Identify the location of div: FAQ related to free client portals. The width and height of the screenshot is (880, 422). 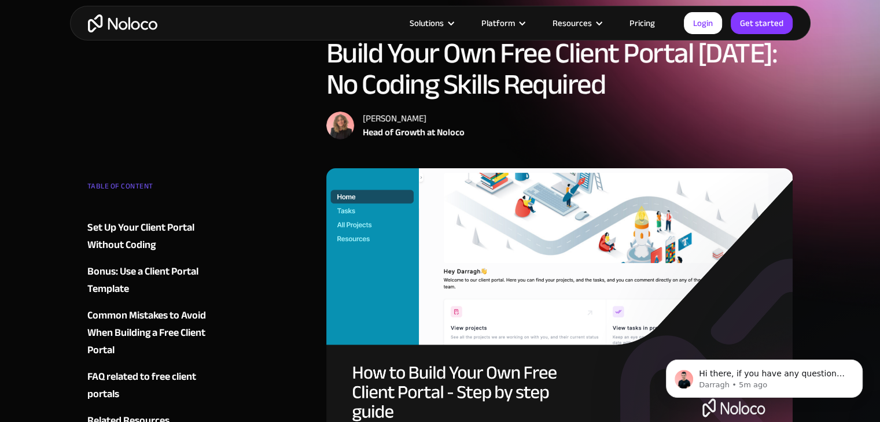
(157, 386).